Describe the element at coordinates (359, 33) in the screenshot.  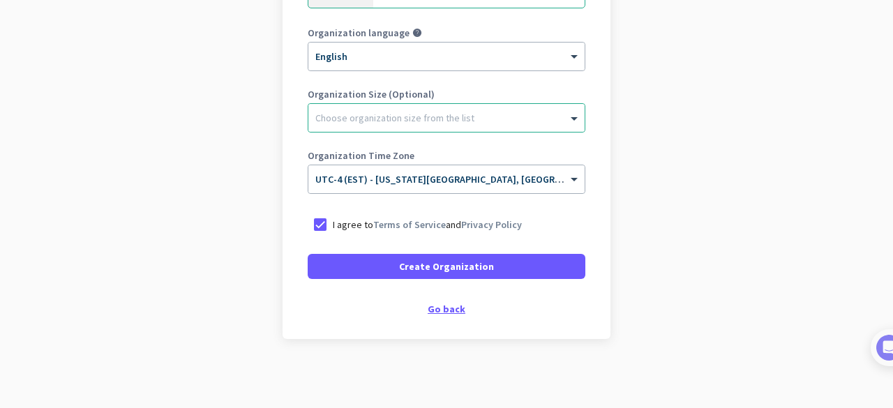
I see `label: Organization language` at that location.